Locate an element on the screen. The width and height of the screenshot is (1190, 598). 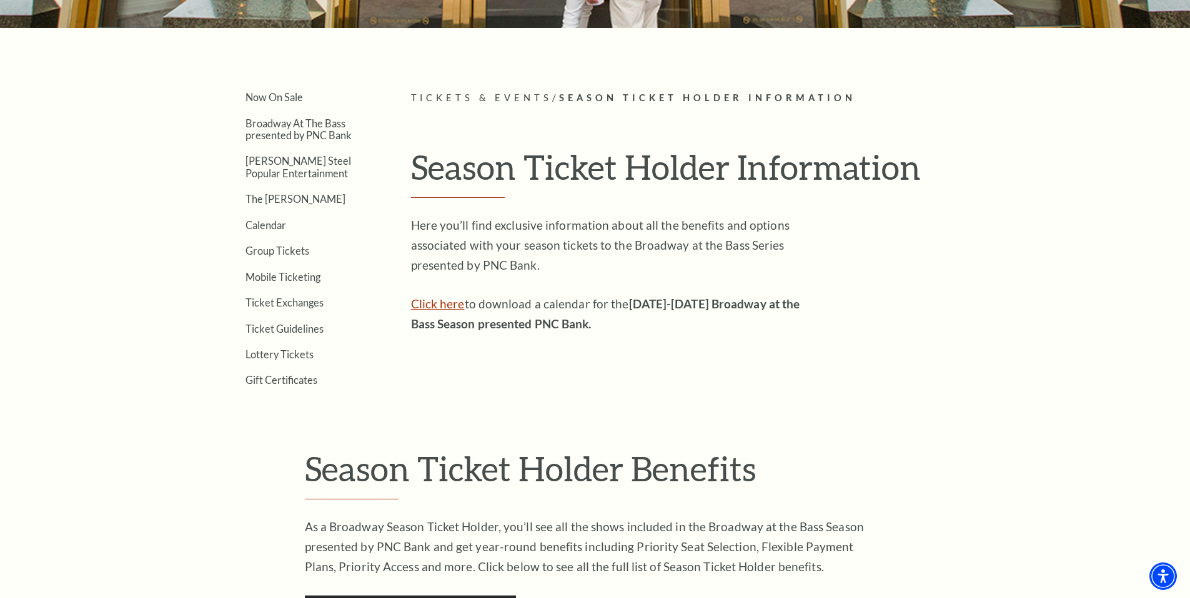
a: Broadway At The Bass presented by PNC Bank is located at coordinates (299, 129).